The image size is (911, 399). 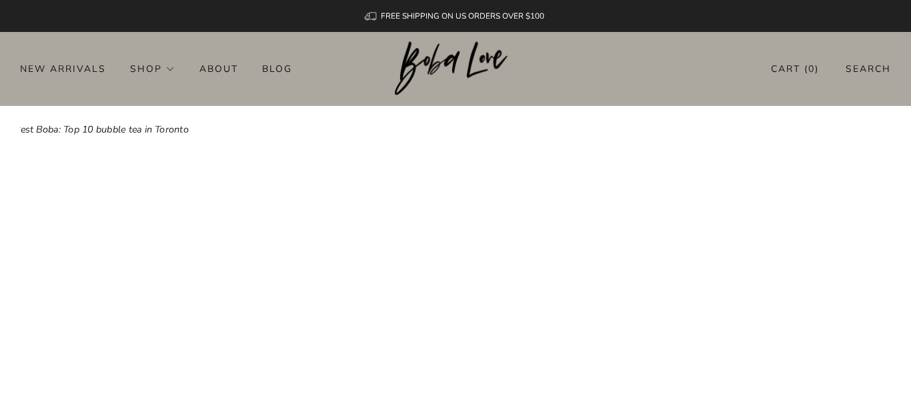 I want to click on items-count: 0, so click(x=811, y=69).